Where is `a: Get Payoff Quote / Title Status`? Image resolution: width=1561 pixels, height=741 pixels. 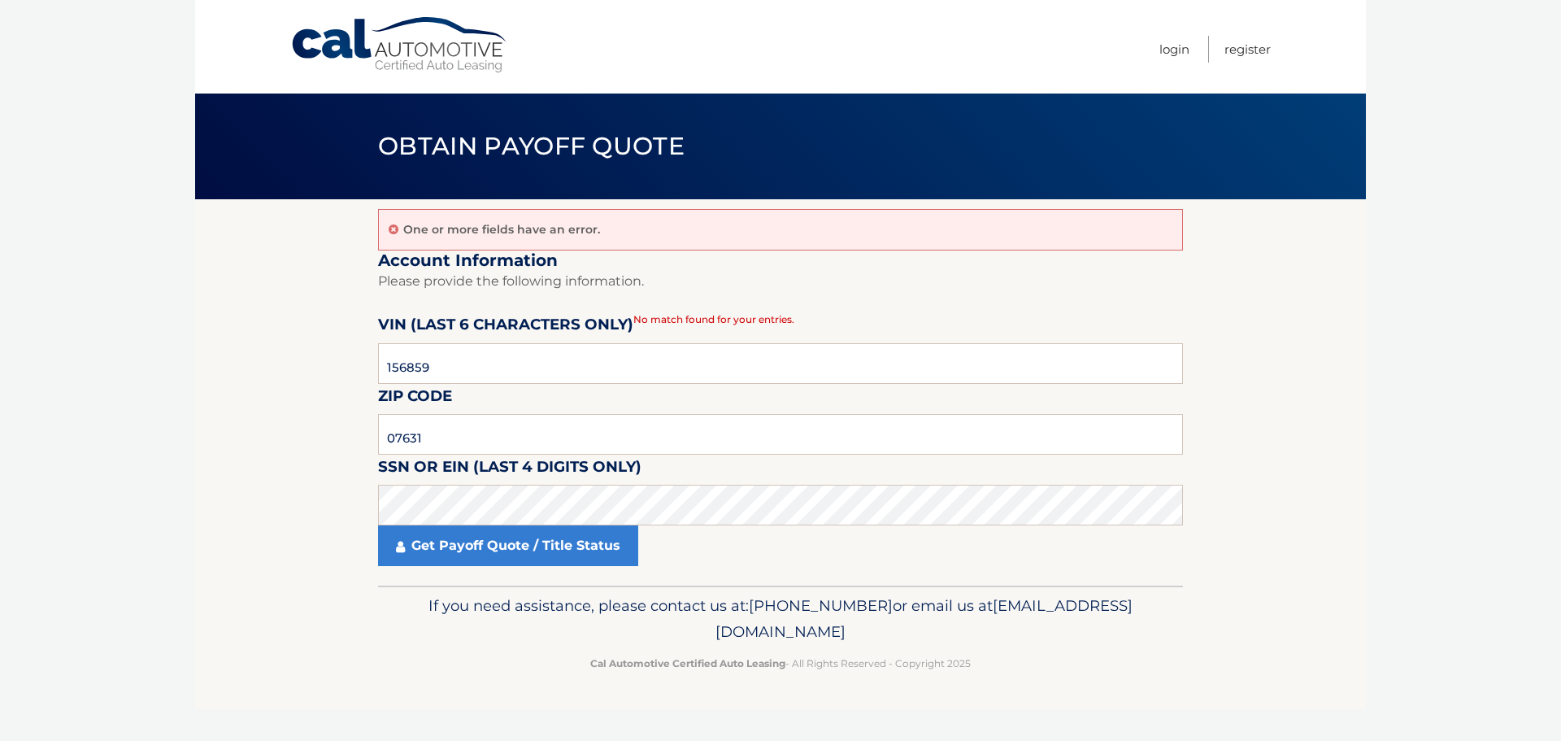
a: Get Payoff Quote / Title Status is located at coordinates (508, 545).